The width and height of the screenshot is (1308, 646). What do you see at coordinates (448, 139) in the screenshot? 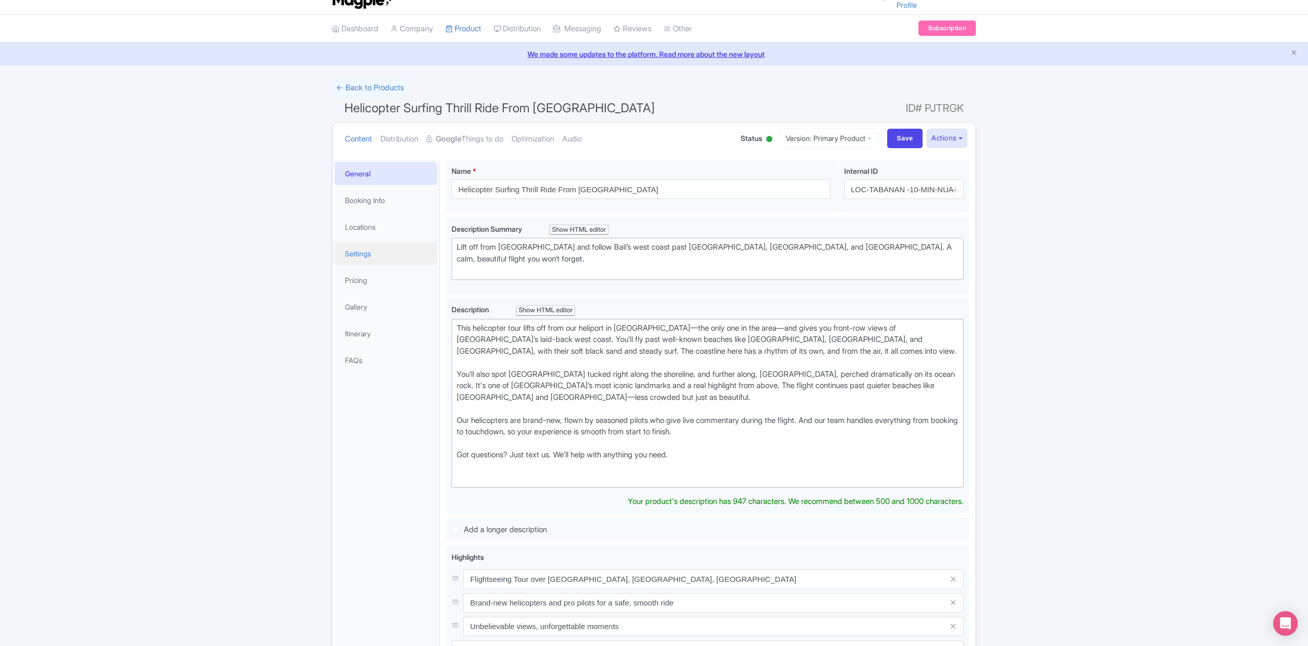
I see `strong: Google` at bounding box center [448, 139].